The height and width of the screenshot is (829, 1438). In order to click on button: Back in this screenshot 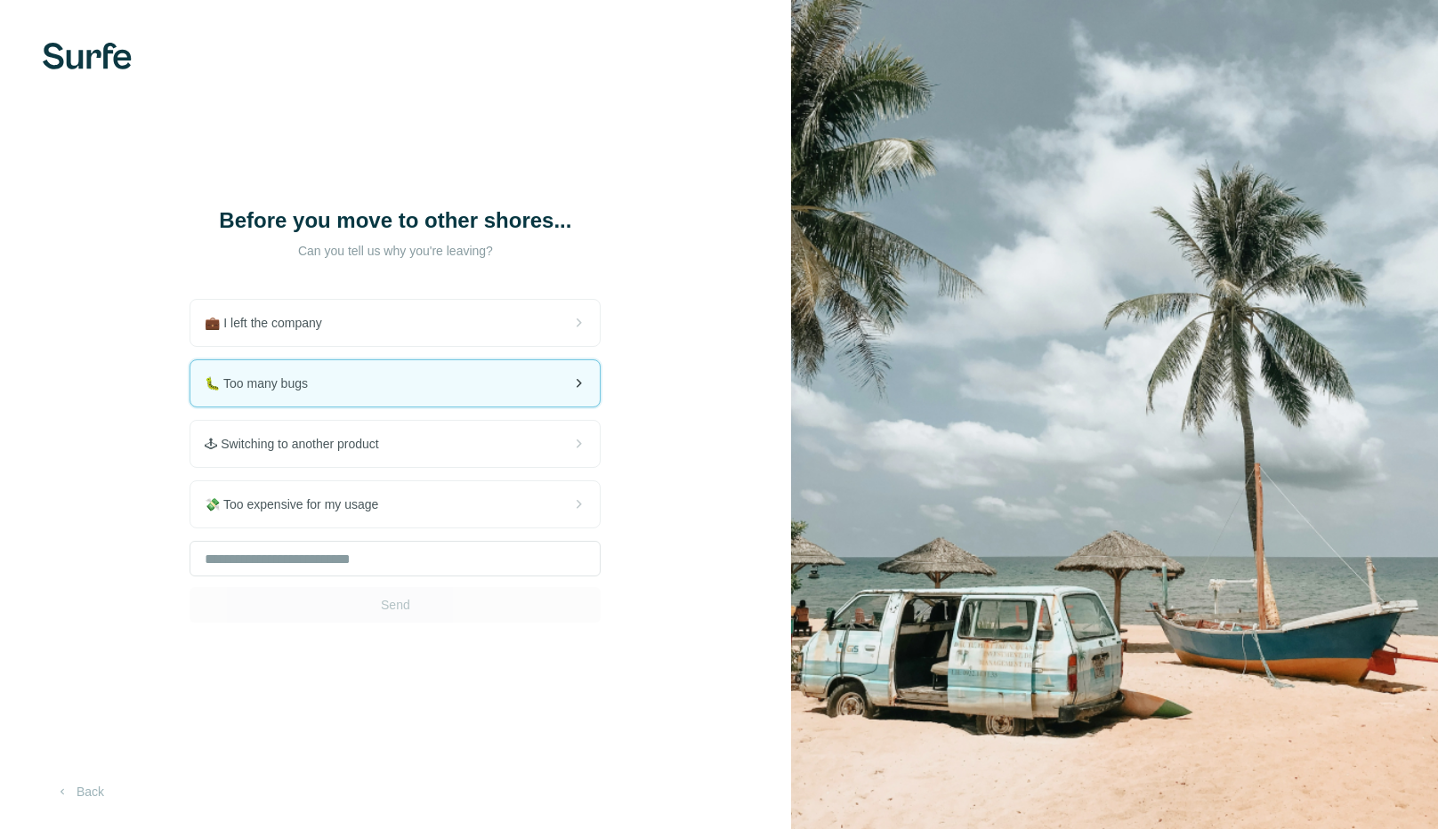, I will do `click(79, 792)`.